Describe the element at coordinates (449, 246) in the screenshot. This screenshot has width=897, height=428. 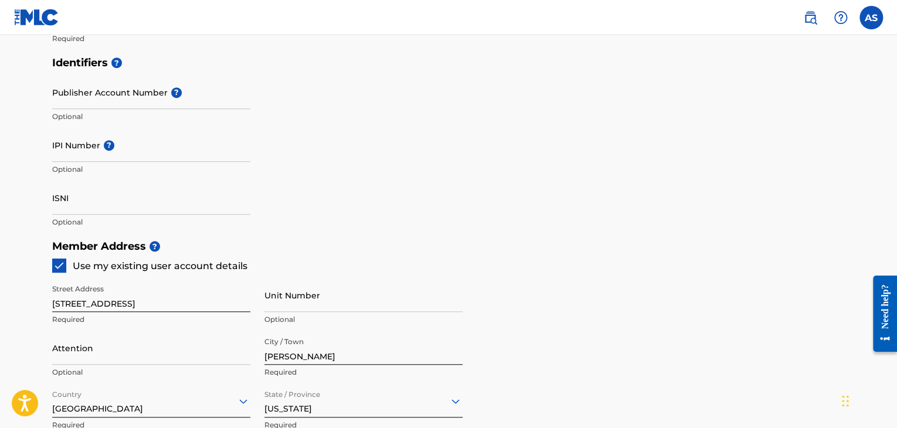
I see `h5: Member Address` at that location.